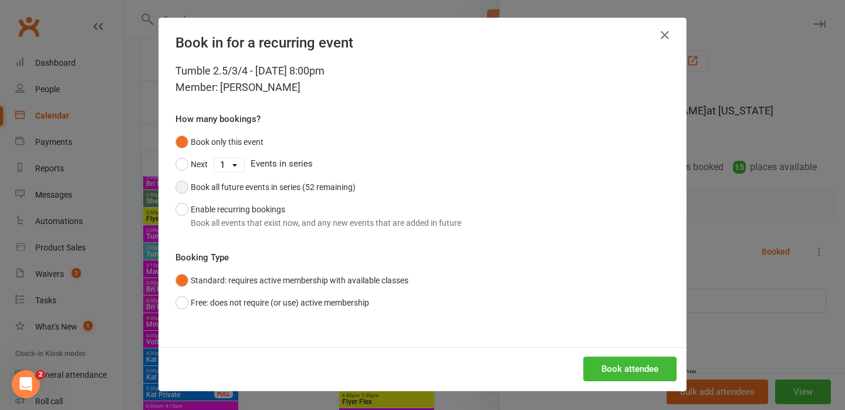 The image size is (845, 410). What do you see at coordinates (265, 187) in the screenshot?
I see `button: Book all future events in series (52 remaining)` at bounding box center [265, 187].